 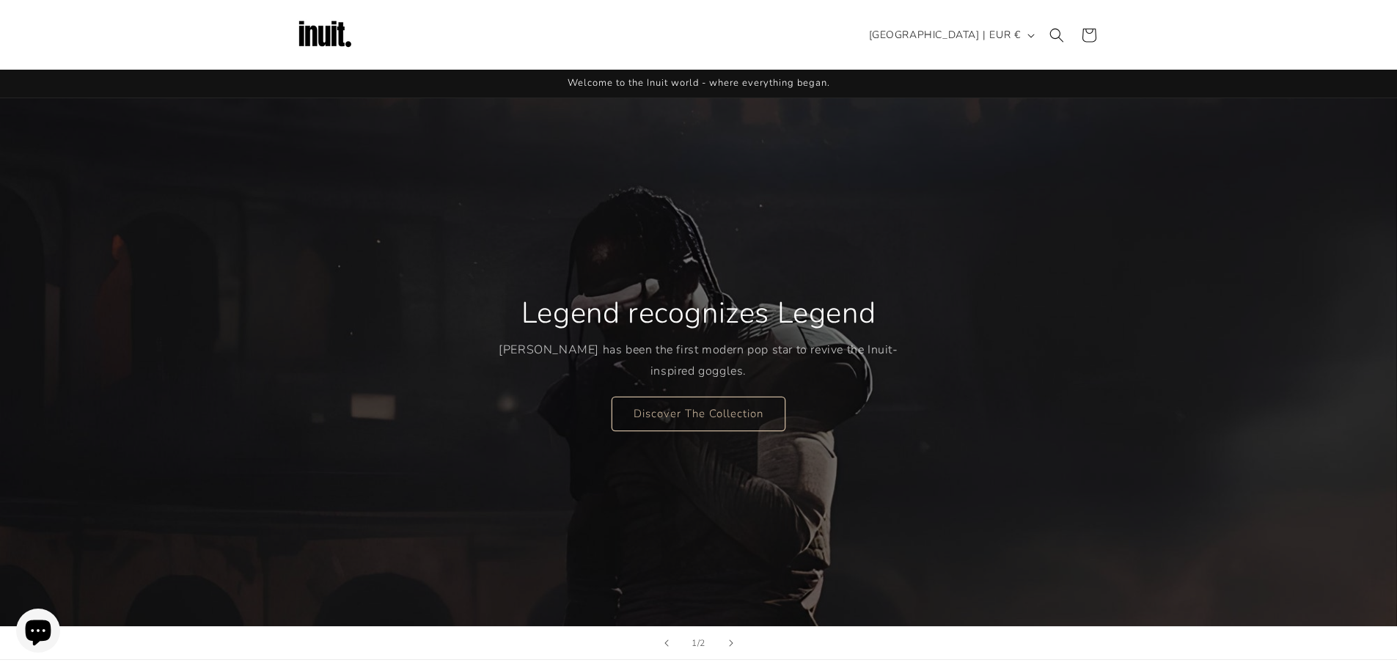 I want to click on span: Welcome to the Inuit world - where everything began., so click(x=699, y=83).